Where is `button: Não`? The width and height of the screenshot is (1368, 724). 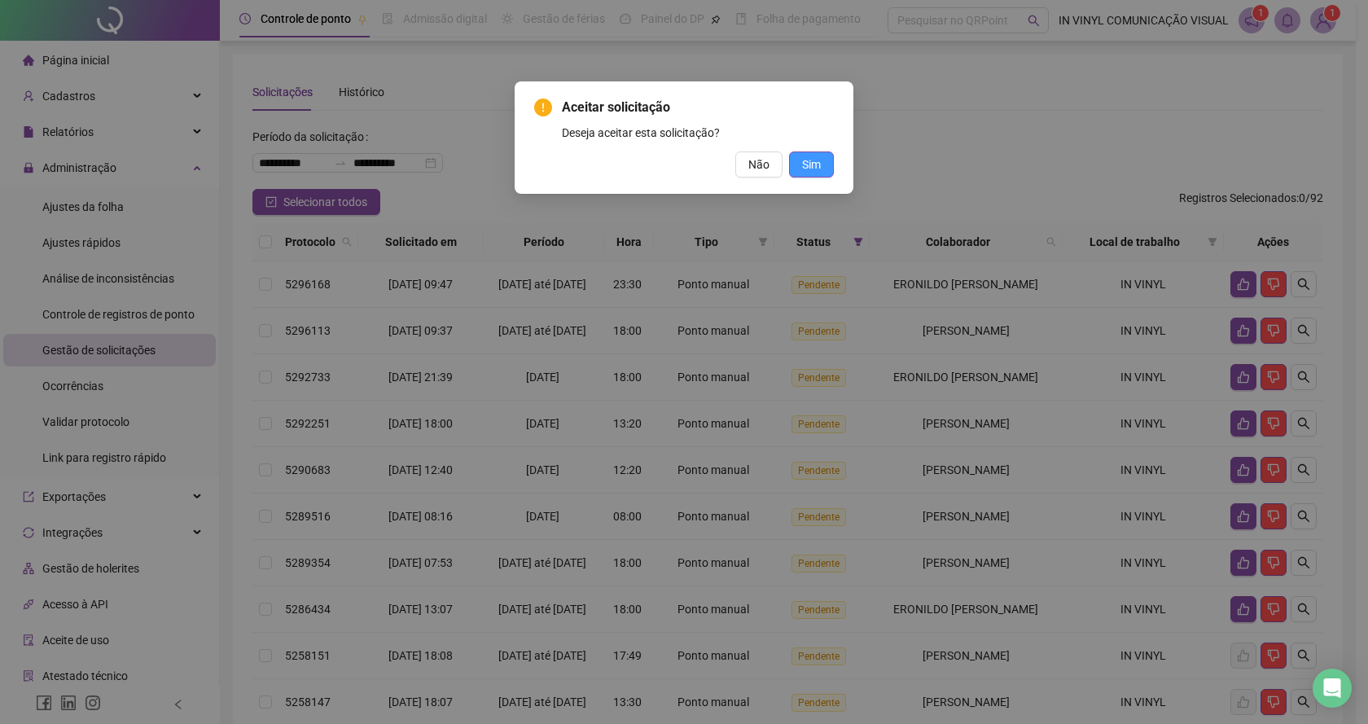
button: Não is located at coordinates (759, 165).